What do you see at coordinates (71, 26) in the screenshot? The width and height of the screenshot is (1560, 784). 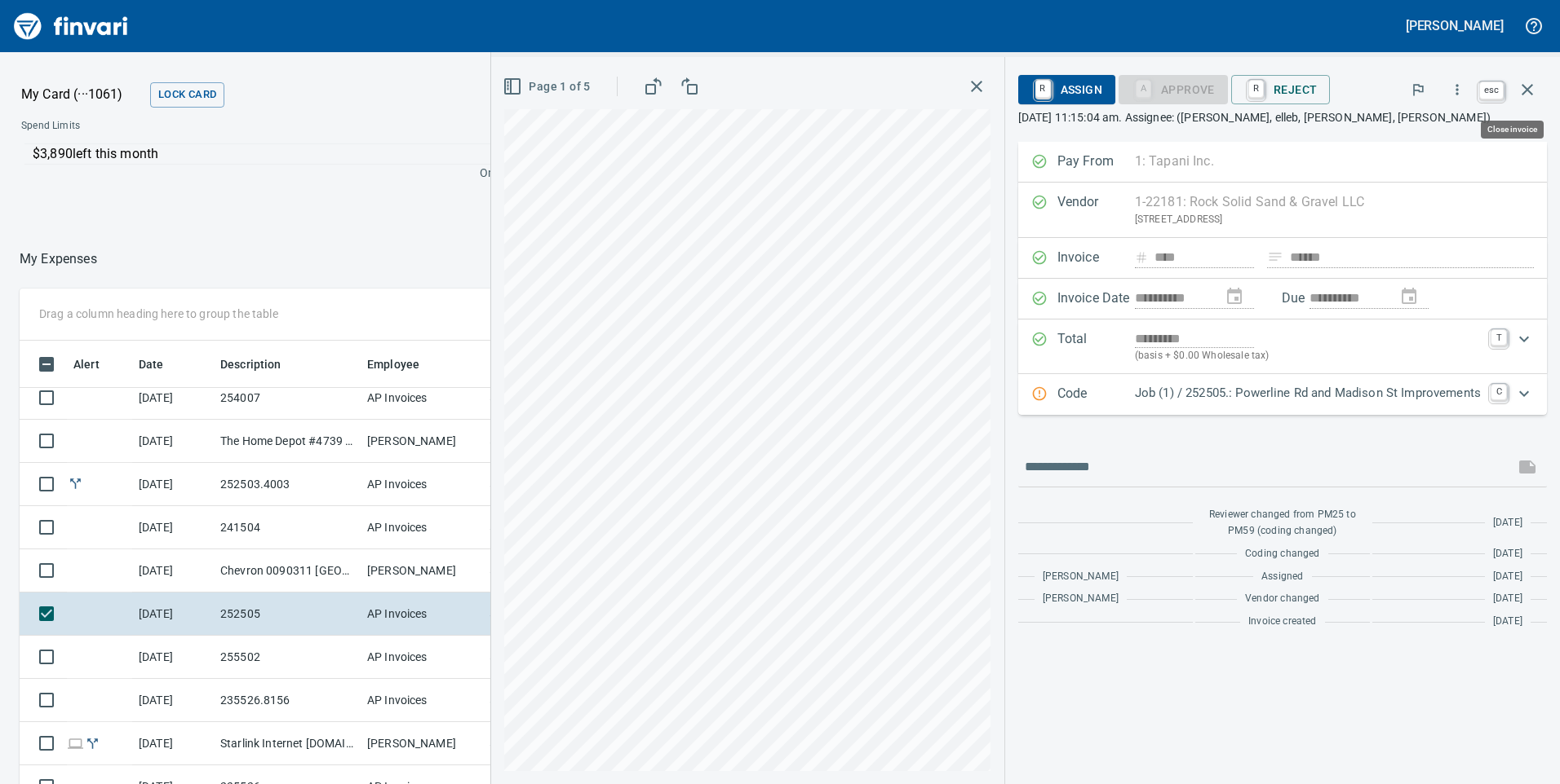 I see `a: Finvari` at bounding box center [71, 26].